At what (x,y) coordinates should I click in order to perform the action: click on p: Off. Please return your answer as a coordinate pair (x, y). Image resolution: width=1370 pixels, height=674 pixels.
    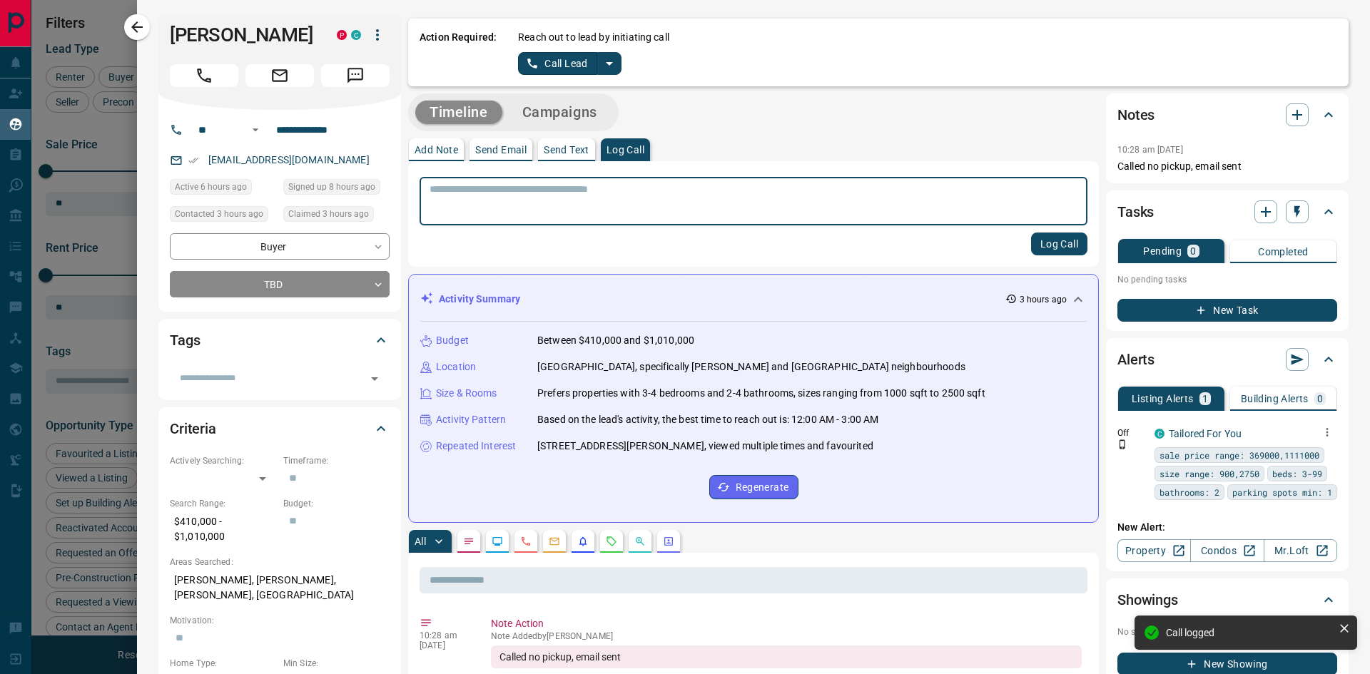
    Looking at the image, I should click on (1131, 433).